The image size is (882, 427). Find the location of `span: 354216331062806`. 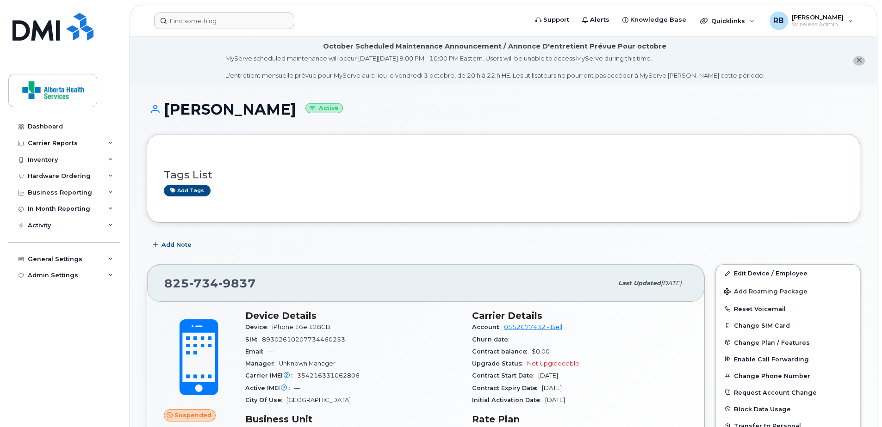

span: 354216331062806 is located at coordinates (328, 376).